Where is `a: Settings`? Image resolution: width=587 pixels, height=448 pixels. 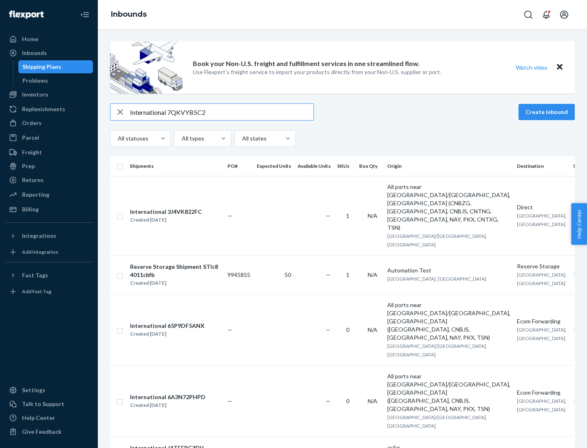 a: Settings is located at coordinates (49, 391).